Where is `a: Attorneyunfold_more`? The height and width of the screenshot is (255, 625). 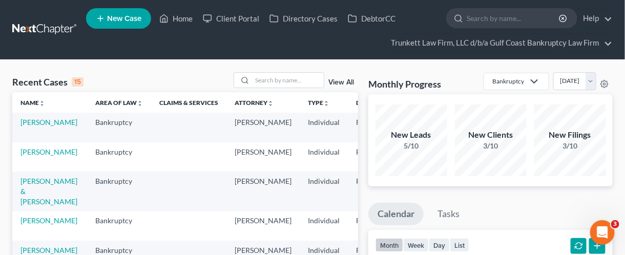 a: Attorneyunfold_more is located at coordinates (254, 102).